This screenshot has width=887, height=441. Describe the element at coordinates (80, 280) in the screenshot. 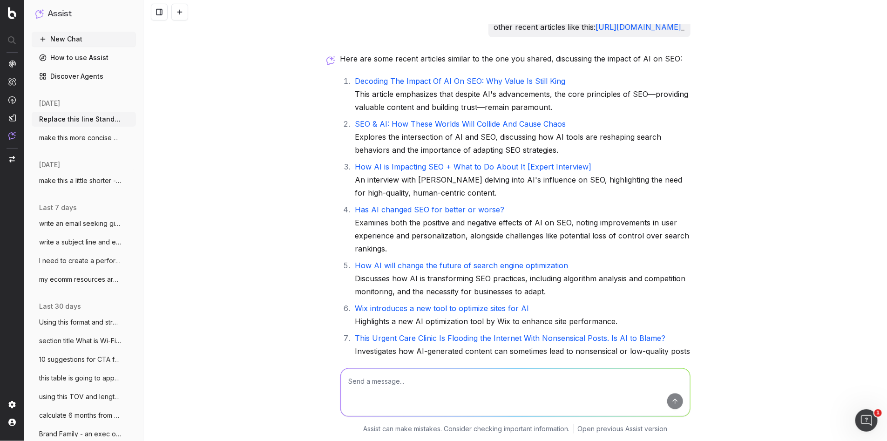

I see `span: my ecomm resources are thin. for big eve` at that location.